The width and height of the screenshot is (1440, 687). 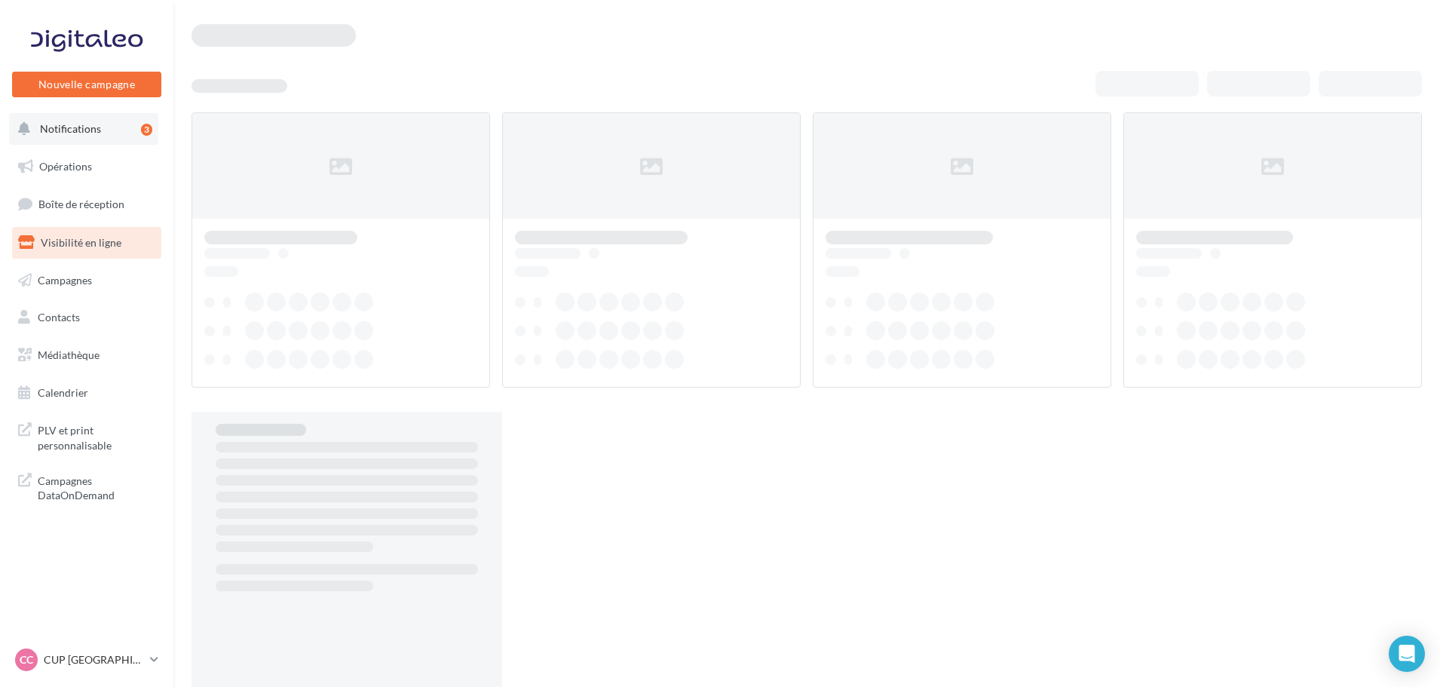 What do you see at coordinates (59, 317) in the screenshot?
I see `span: Contacts` at bounding box center [59, 317].